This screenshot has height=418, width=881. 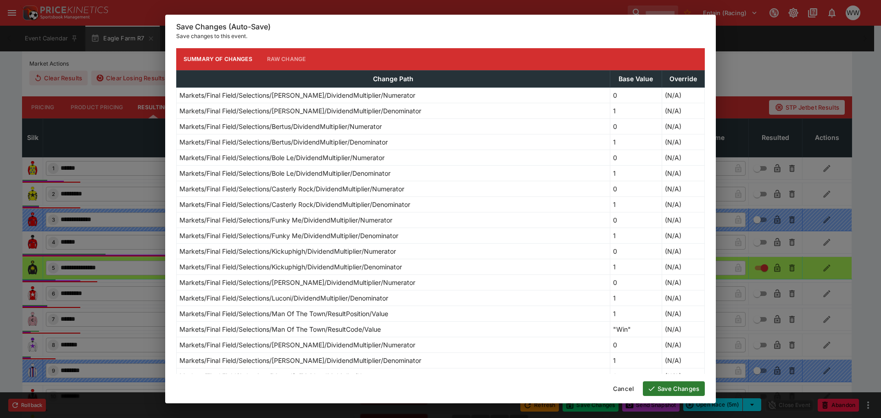 I want to click on p: Markets/Final Field/Selections/Casterly Rock/DividendMultiplier/Numerator, so click(x=292, y=189).